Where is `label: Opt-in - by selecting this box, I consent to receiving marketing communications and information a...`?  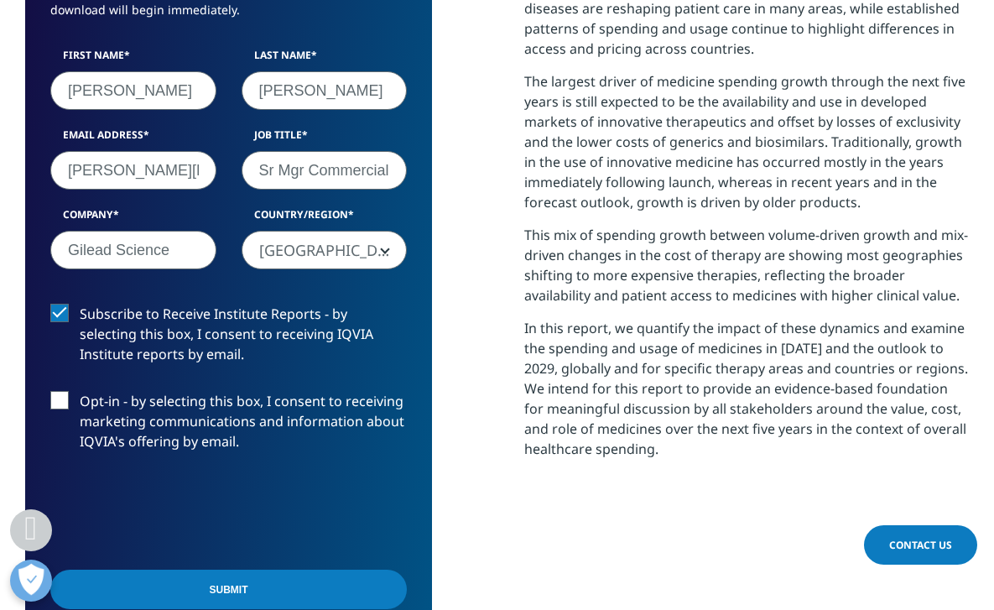 label: Opt-in - by selecting this box, I consent to receiving marketing communications and information a... is located at coordinates (228, 425).